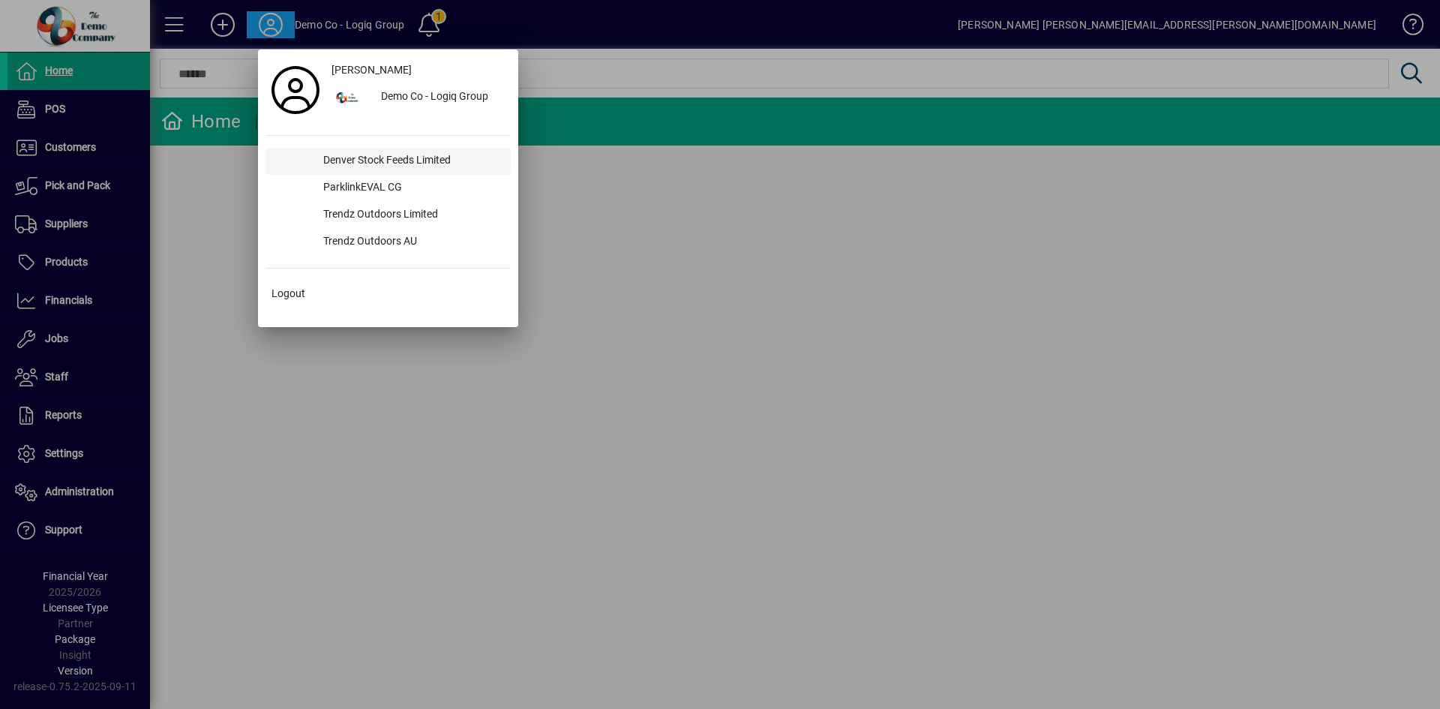 This screenshot has width=1440, height=709. What do you see at coordinates (388, 242) in the screenshot?
I see `button: Trendz Outdoors AU` at bounding box center [388, 242].